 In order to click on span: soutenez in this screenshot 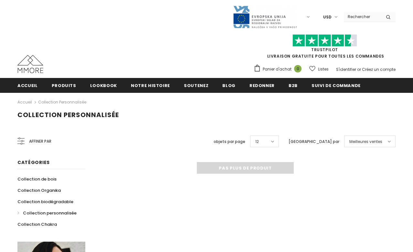, I will do `click(196, 85)`.